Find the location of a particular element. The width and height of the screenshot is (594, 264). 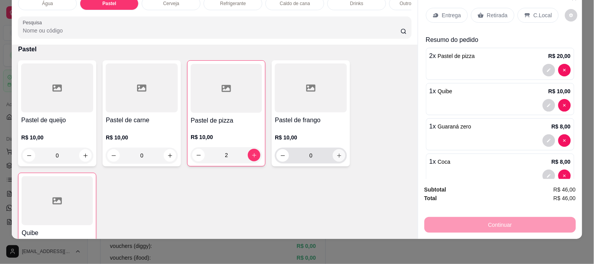

h4: Pastel de pizza is located at coordinates (226, 121).